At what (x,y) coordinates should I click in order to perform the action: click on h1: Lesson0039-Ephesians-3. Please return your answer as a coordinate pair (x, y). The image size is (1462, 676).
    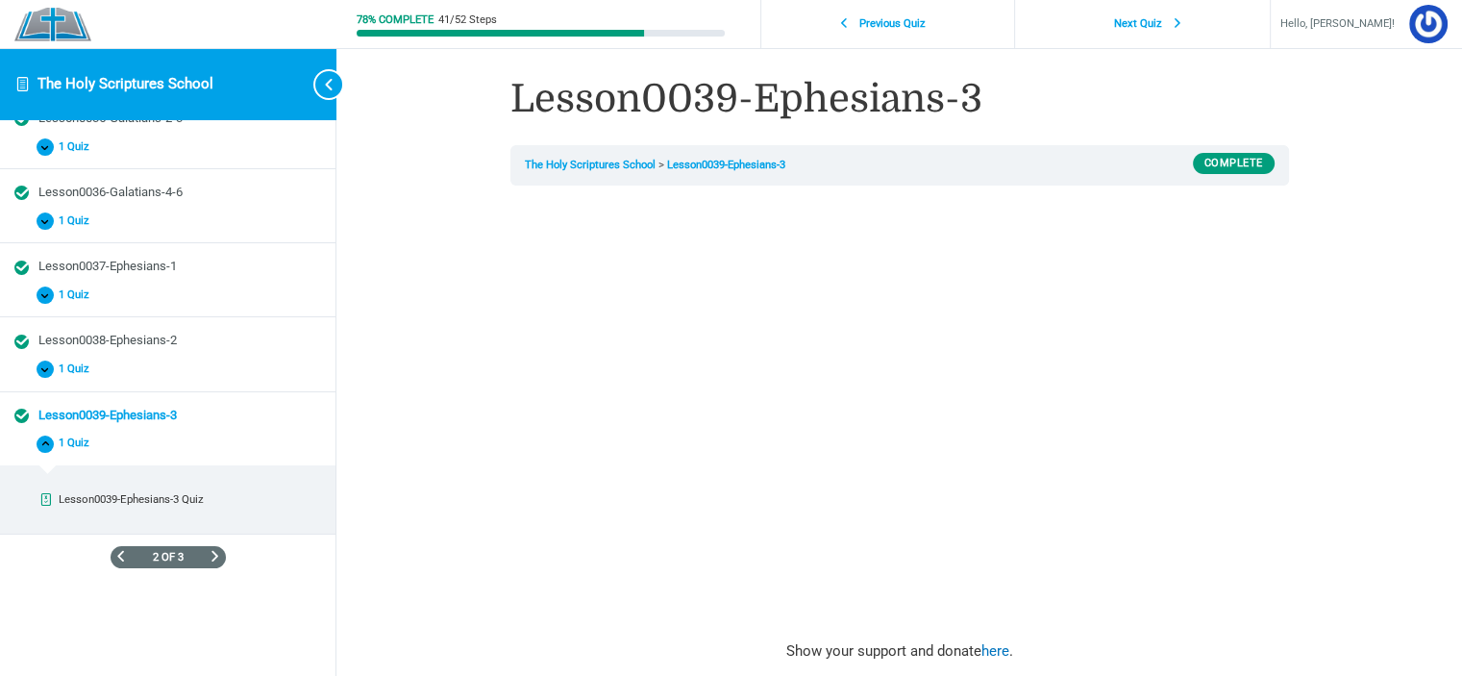
    Looking at the image, I should click on (899, 99).